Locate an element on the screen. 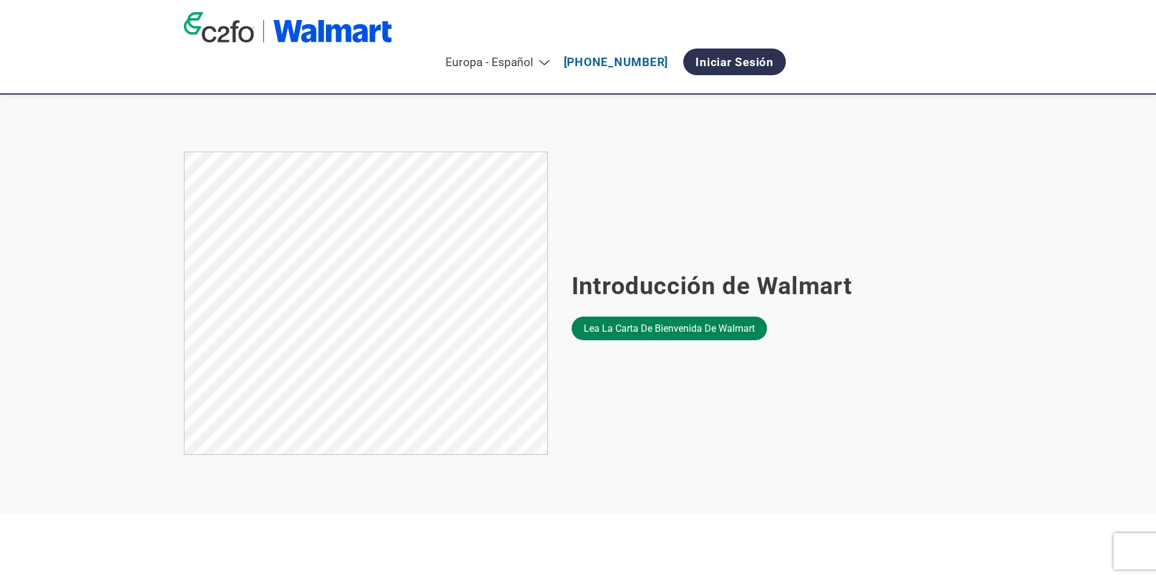  font: Iniciar sesión is located at coordinates (734, 62).